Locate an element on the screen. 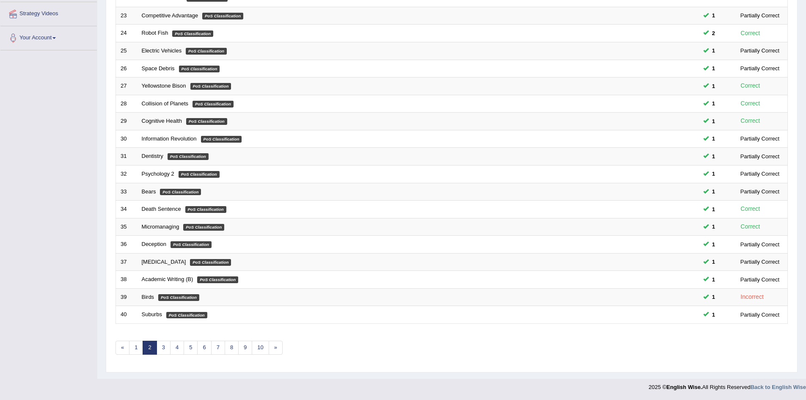  a: 10 is located at coordinates (260, 347).